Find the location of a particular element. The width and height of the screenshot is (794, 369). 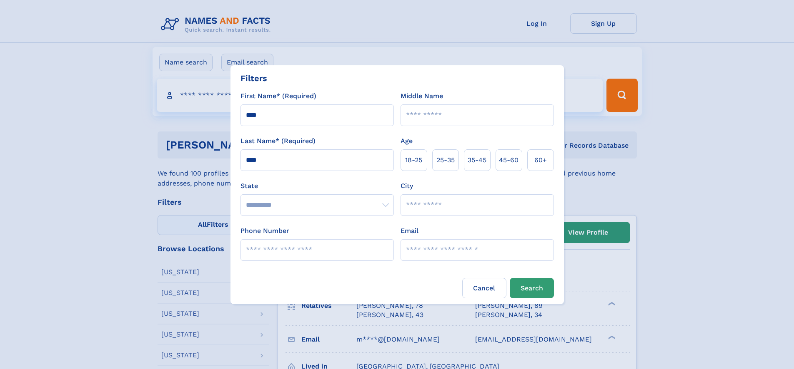

span: 18‑25 is located at coordinates (413, 160).